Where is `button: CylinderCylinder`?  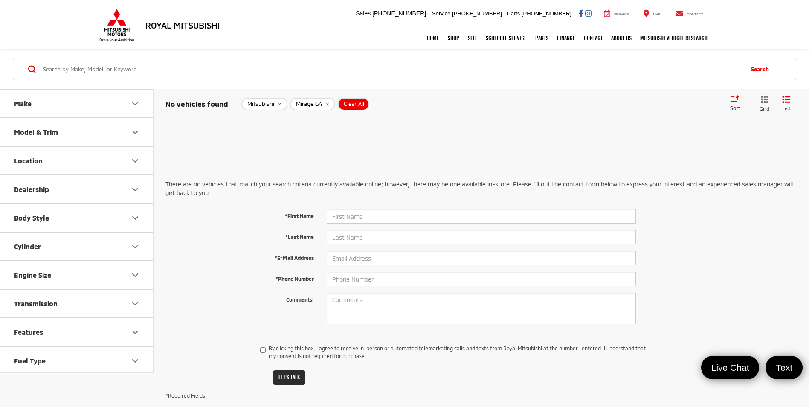 button: CylinderCylinder is located at coordinates (77, 246).